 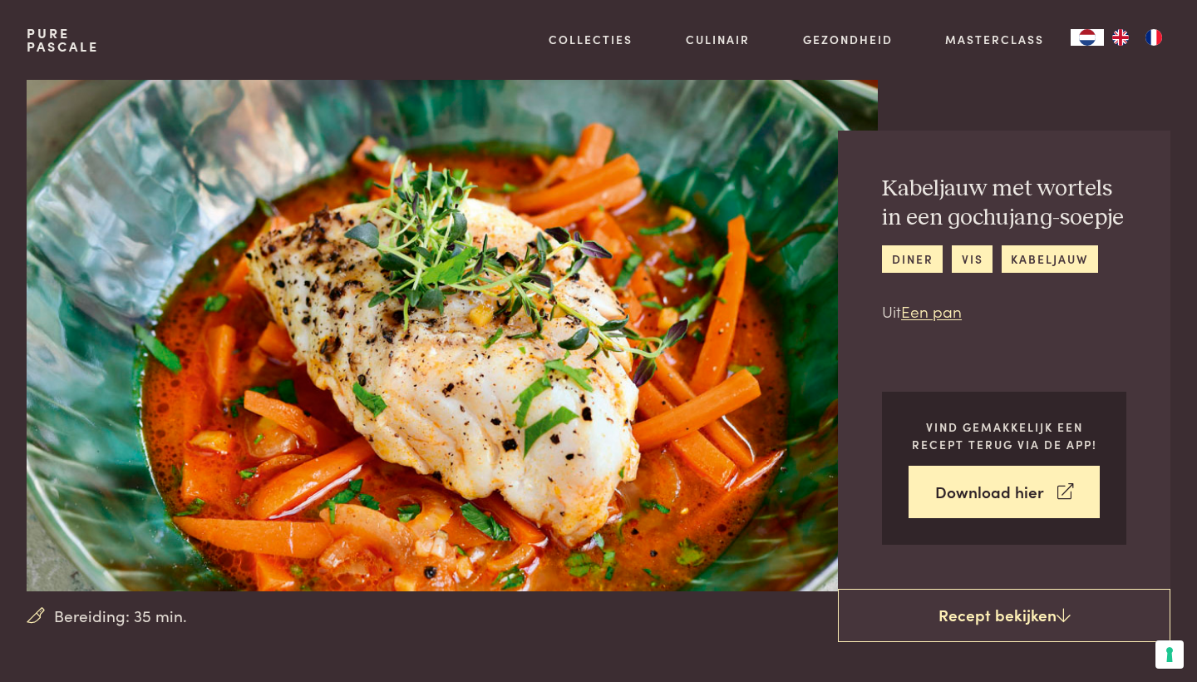 What do you see at coordinates (1004, 311) in the screenshot?
I see `p: Uit` at bounding box center [1004, 311].